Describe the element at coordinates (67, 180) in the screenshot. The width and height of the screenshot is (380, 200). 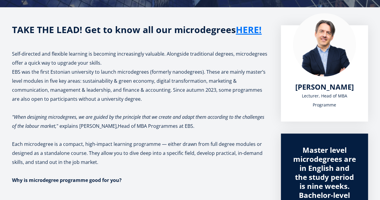
I see `strong: Why is microdegree programme good for you?` at that location.